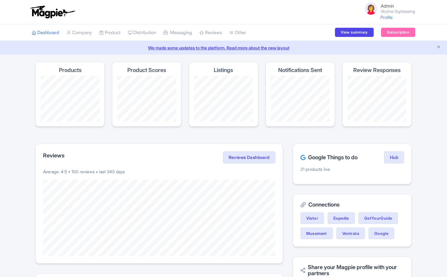 The image size is (447, 277). I want to click on p: 21 products live, so click(352, 169).